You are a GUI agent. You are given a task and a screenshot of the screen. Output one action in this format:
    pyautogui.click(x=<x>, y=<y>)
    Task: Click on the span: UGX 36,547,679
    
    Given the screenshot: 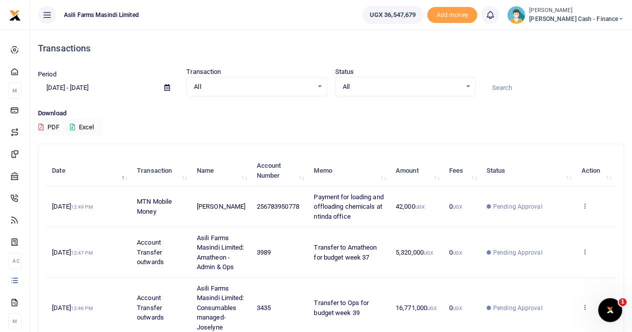 What is the action you would take?
    pyautogui.click(x=393, y=15)
    